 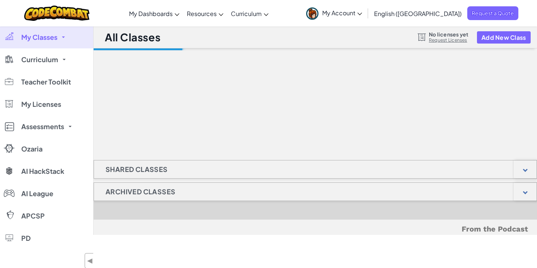 What do you see at coordinates (57, 13) in the screenshot?
I see `a: CodeCombat logo` at bounding box center [57, 13].